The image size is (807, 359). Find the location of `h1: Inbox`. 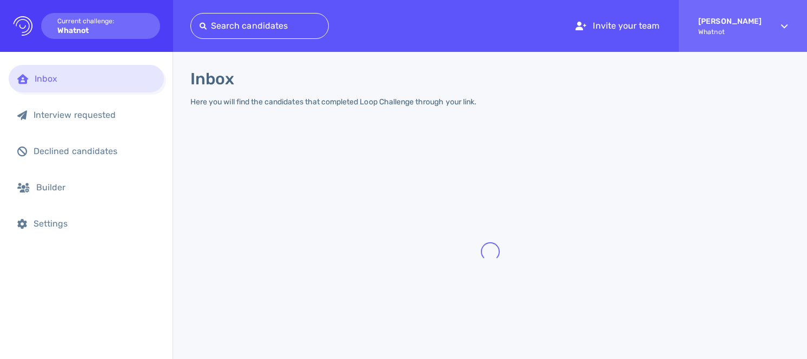

h1: Inbox is located at coordinates (212, 79).